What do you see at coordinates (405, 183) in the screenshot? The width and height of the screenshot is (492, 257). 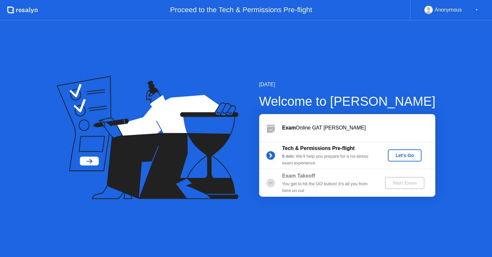 I see `div: Start Exam` at bounding box center [405, 183].